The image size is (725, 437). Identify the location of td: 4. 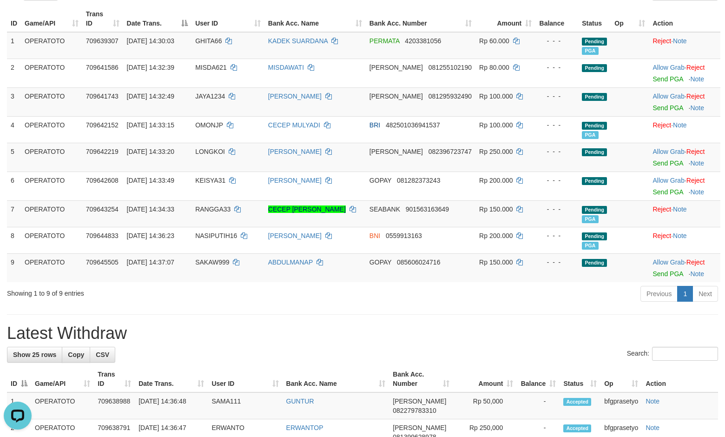
(14, 129).